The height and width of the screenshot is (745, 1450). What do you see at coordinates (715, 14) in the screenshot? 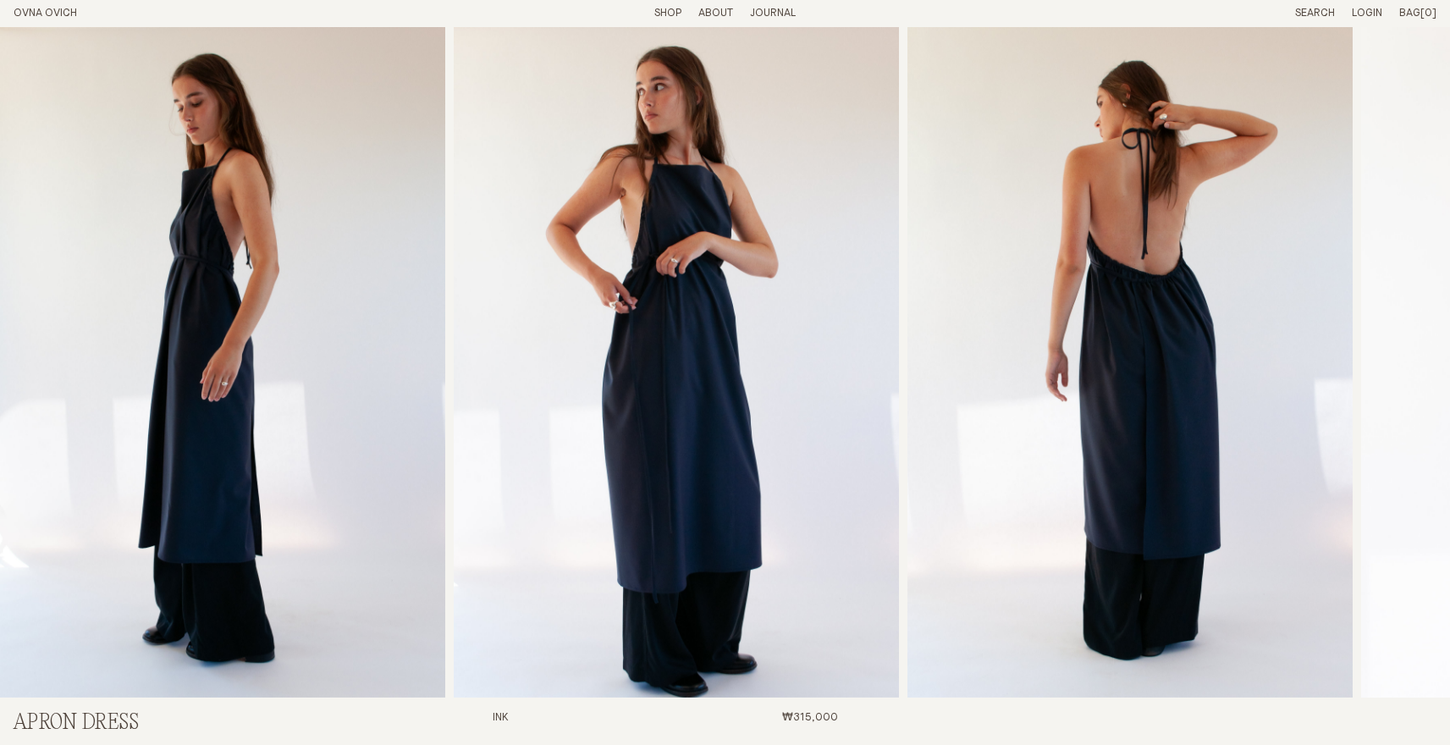
I see `summary: About` at bounding box center [715, 14].